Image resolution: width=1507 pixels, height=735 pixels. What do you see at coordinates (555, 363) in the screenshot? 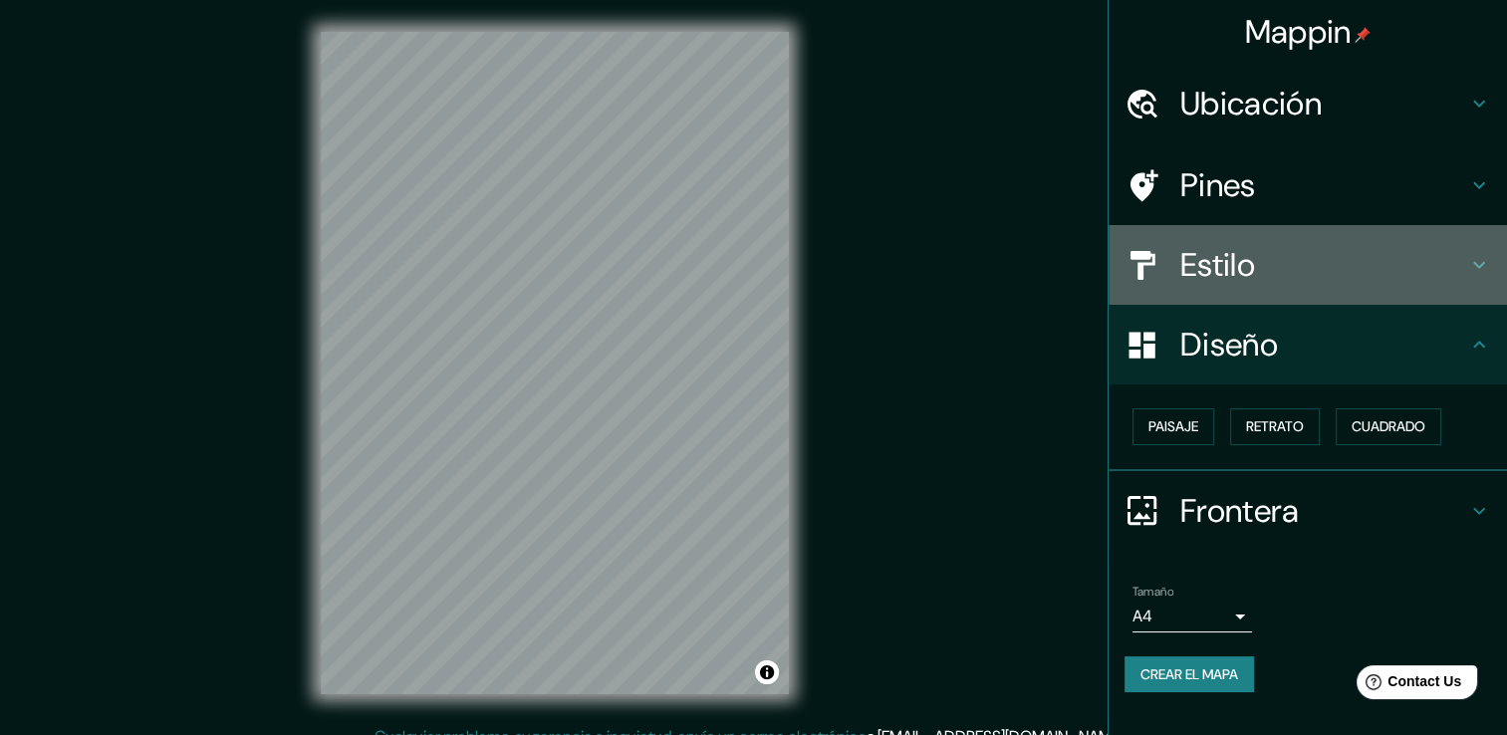
I see `canvas: Mapa` at bounding box center [555, 363].